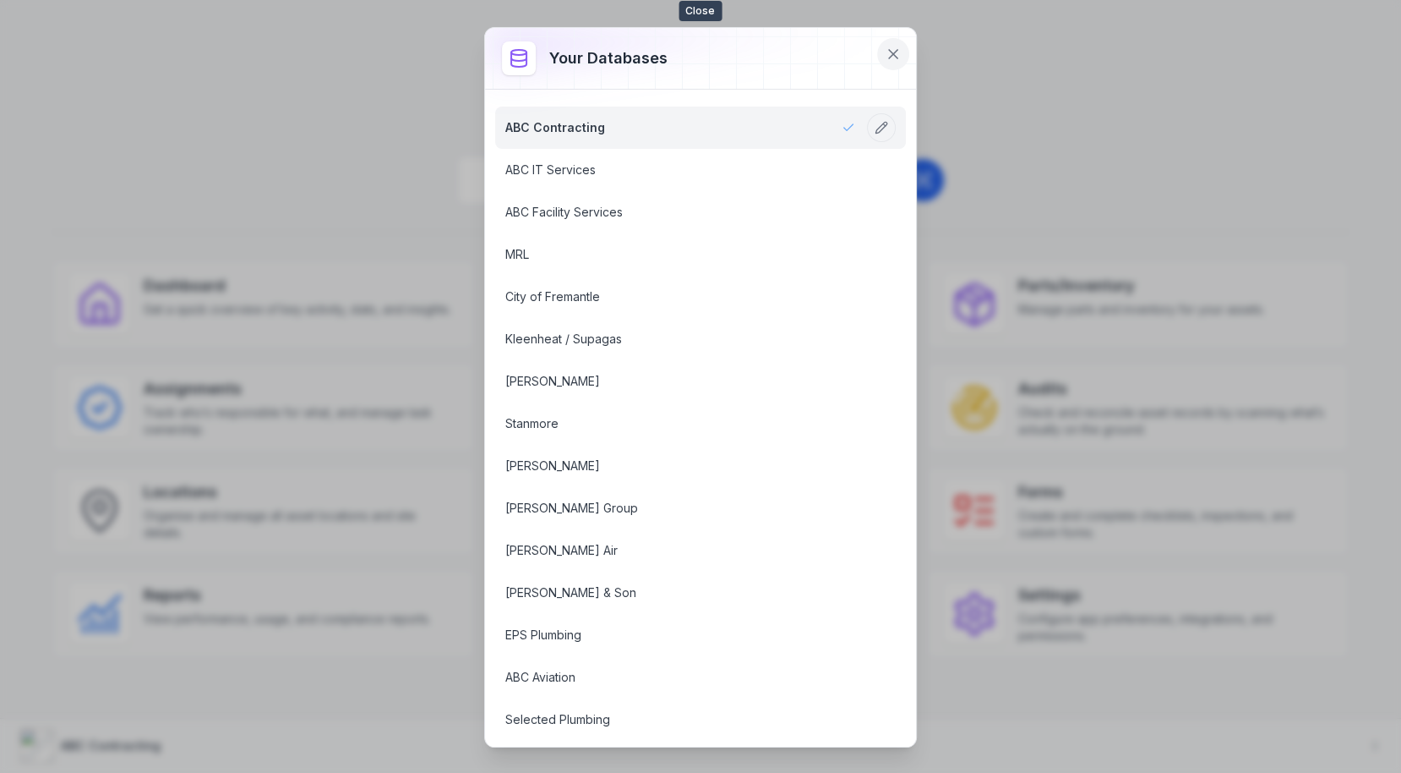  I want to click on a: City of Fremantle, so click(680, 297).